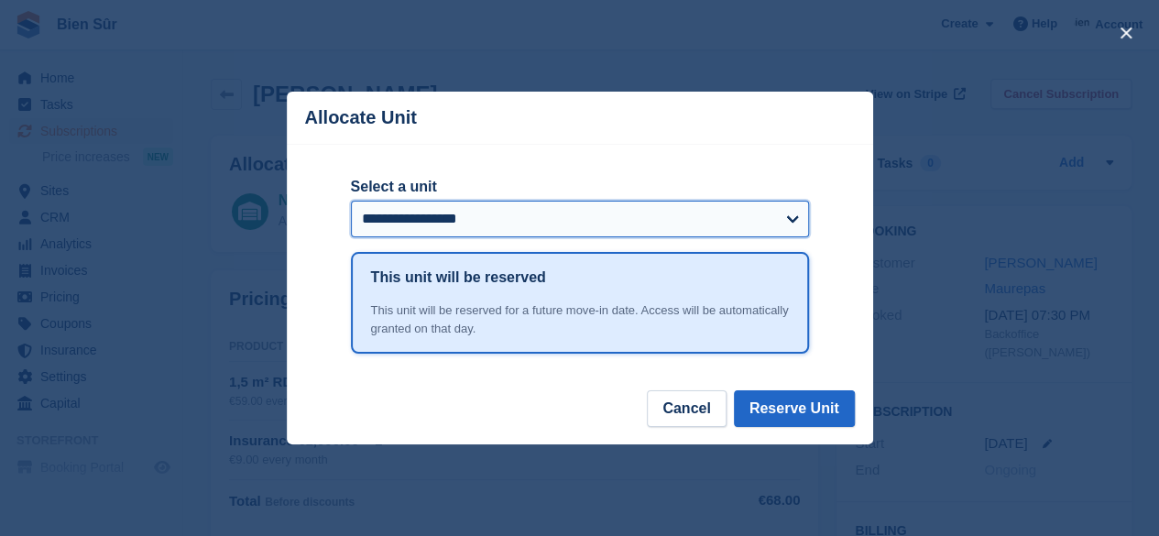 This screenshot has height=536, width=1159. Describe the element at coordinates (580, 187) in the screenshot. I see `label: Select a unit` at that location.